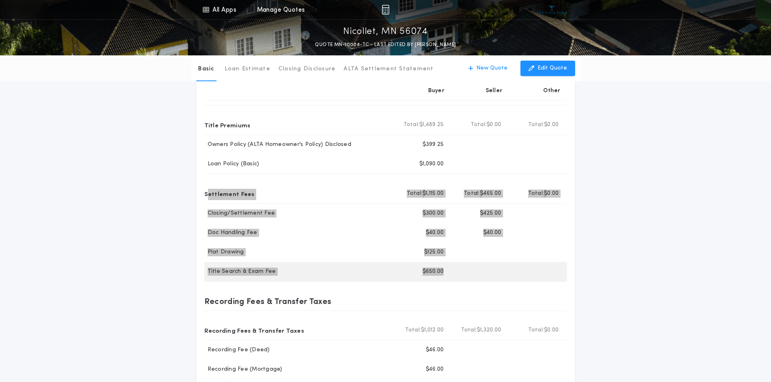 This screenshot has height=382, width=771. Describe the element at coordinates (385, 10) in the screenshot. I see `img: img` at that location.